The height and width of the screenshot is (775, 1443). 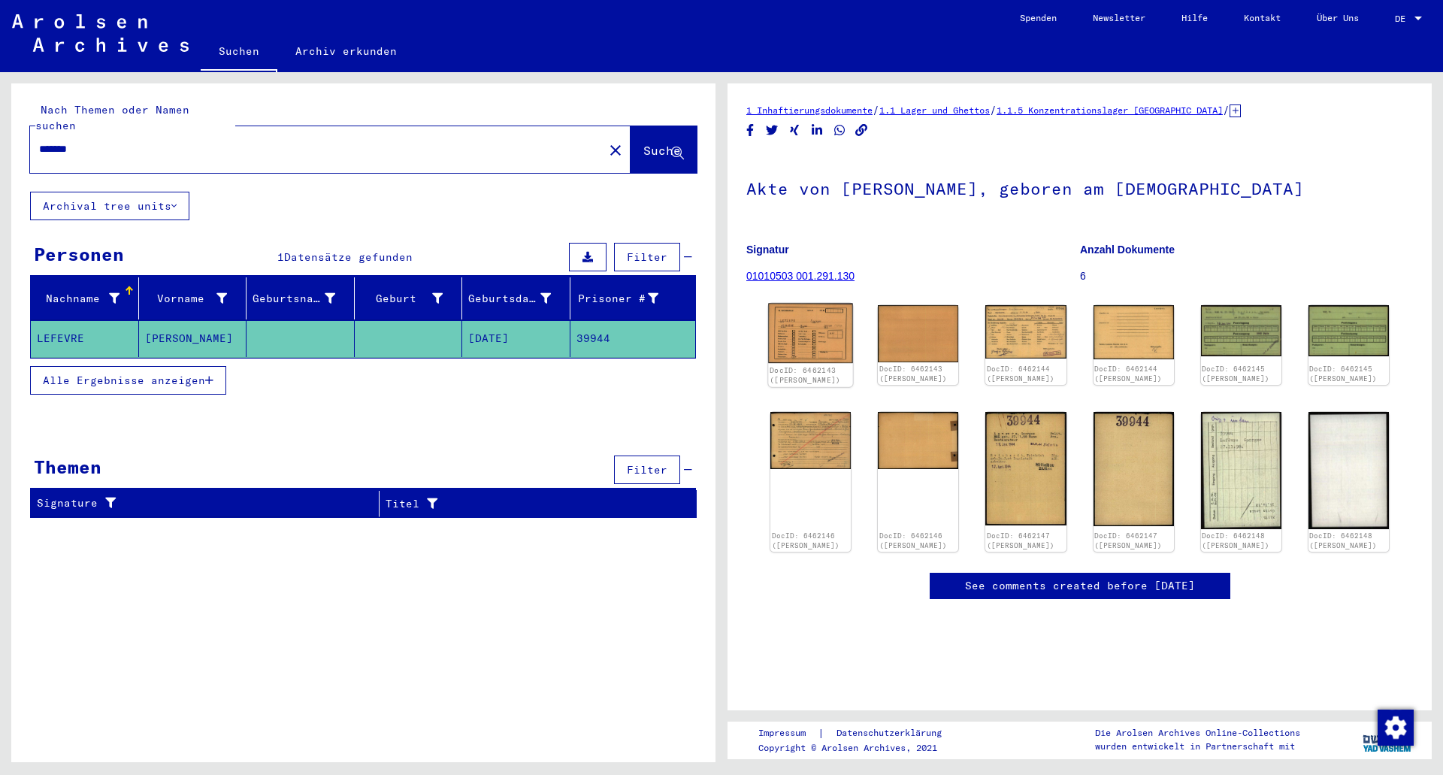 What do you see at coordinates (409, 298) in the screenshot?
I see `mat-header-cell: Geburt‏` at bounding box center [409, 298].